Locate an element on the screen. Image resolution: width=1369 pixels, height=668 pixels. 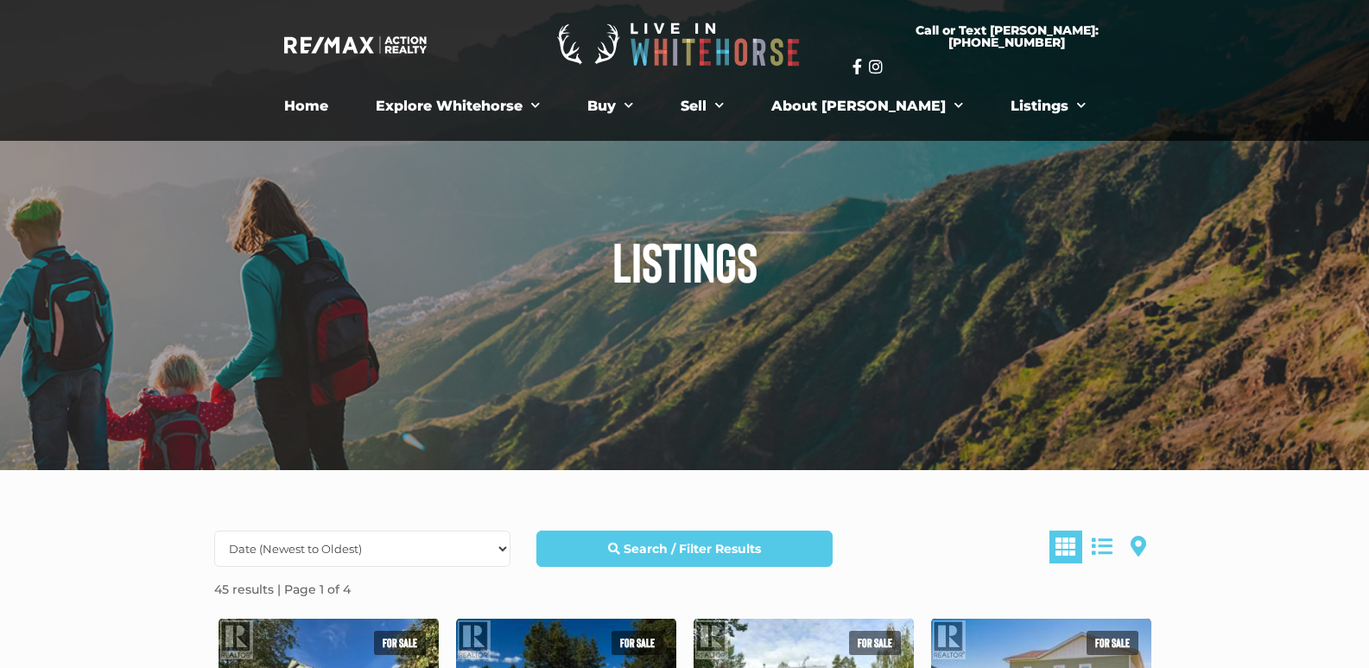
a: Buy is located at coordinates (610, 106).